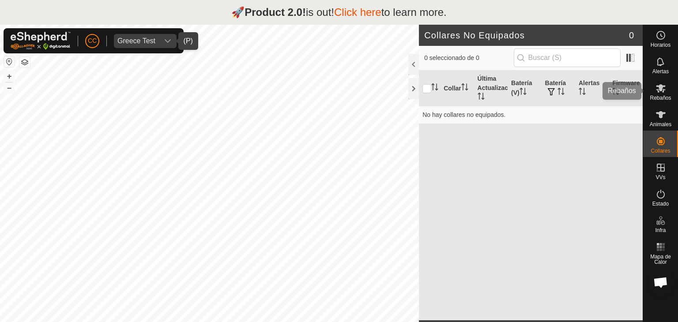 The height and width of the screenshot is (322, 678). What do you see at coordinates (661, 125) in the screenshot?
I see `span: Animales` at bounding box center [661, 125].